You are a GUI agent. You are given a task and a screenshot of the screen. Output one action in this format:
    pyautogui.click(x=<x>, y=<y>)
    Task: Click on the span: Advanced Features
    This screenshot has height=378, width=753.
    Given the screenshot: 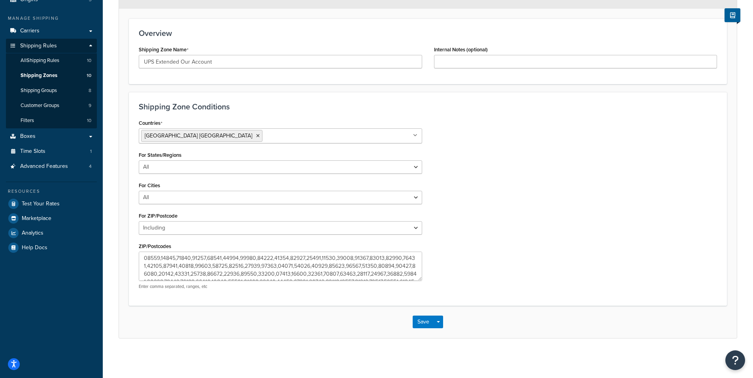 What is the action you would take?
    pyautogui.click(x=44, y=166)
    